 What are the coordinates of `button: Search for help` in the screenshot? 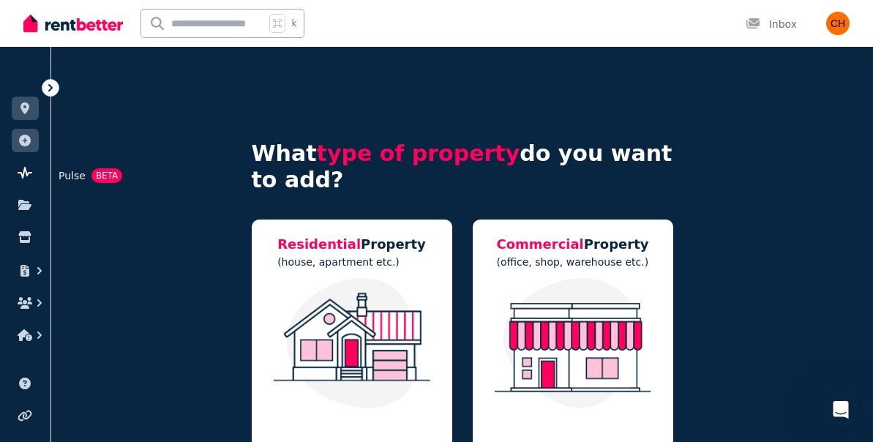 It's located at (146, 257).